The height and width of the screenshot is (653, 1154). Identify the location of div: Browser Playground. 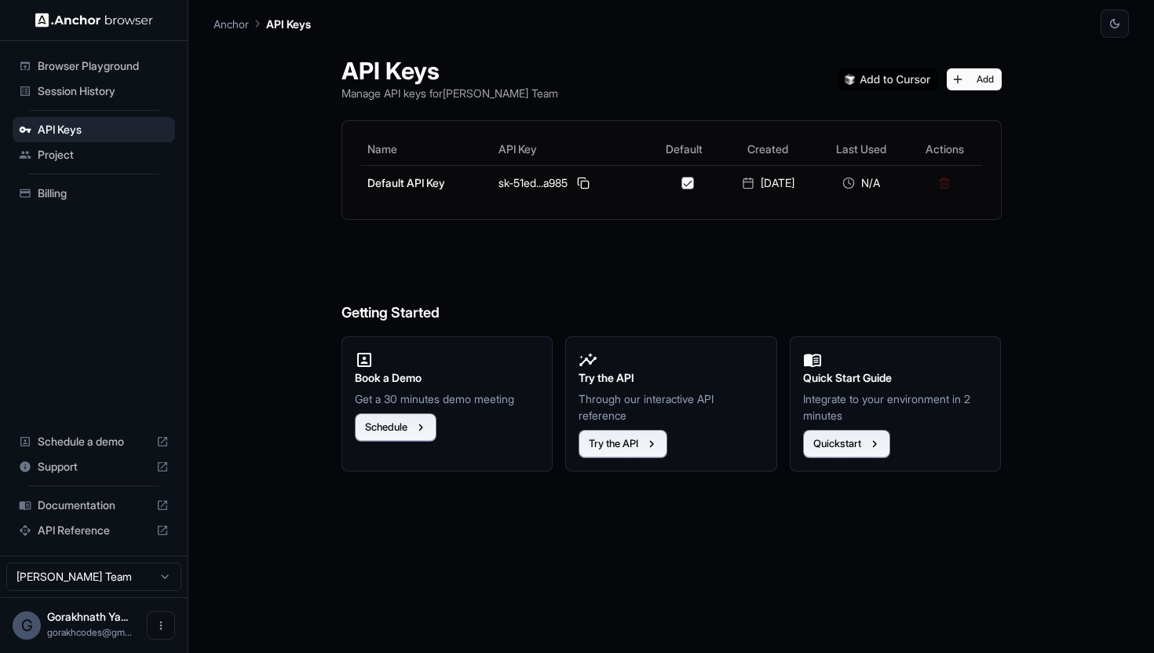
(93, 66).